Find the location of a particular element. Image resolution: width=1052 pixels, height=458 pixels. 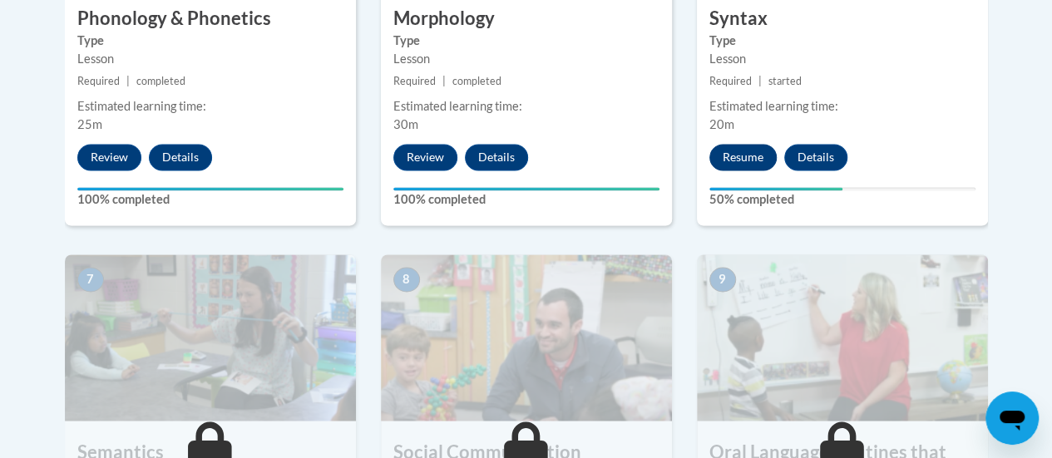

span: started is located at coordinates (785, 81).